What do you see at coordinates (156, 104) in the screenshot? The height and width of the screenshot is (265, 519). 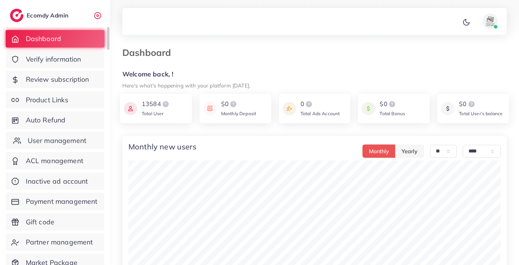 I see `div: 13584` at bounding box center [156, 104].